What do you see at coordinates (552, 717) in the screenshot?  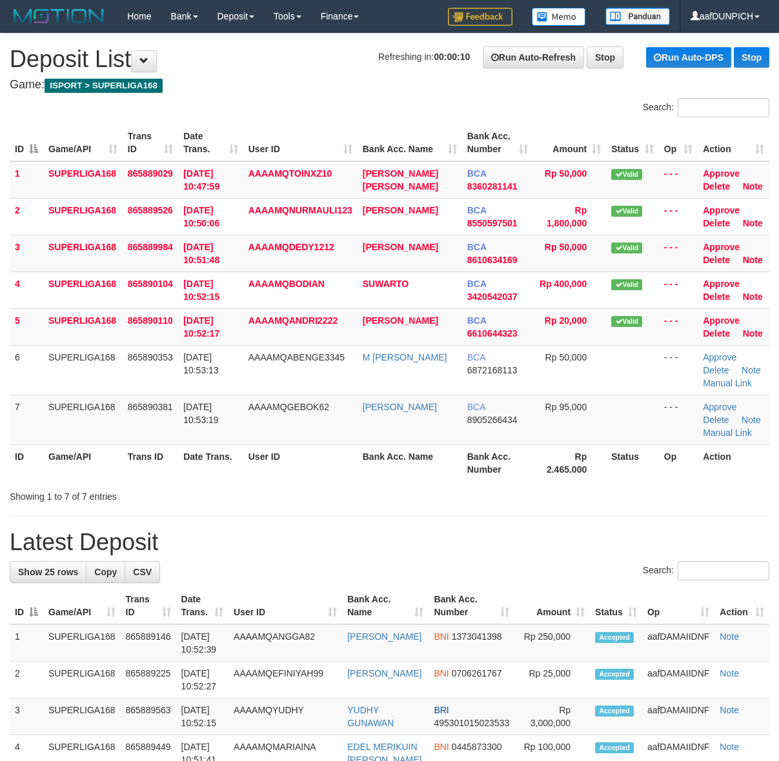 I see `td: Rp 3,000,000` at bounding box center [552, 717].